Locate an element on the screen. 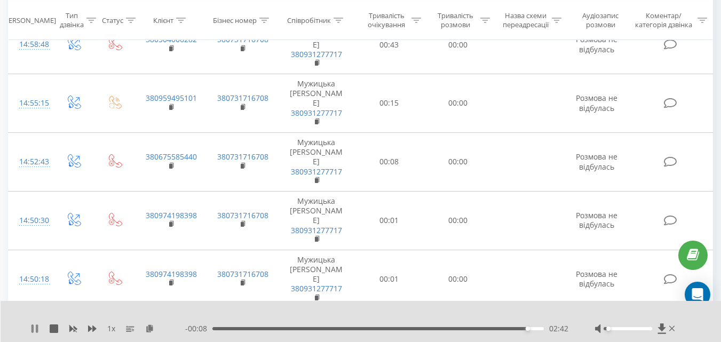 Image resolution: width=721 pixels, height=342 pixels. a: 380959495101 is located at coordinates (171, 98).